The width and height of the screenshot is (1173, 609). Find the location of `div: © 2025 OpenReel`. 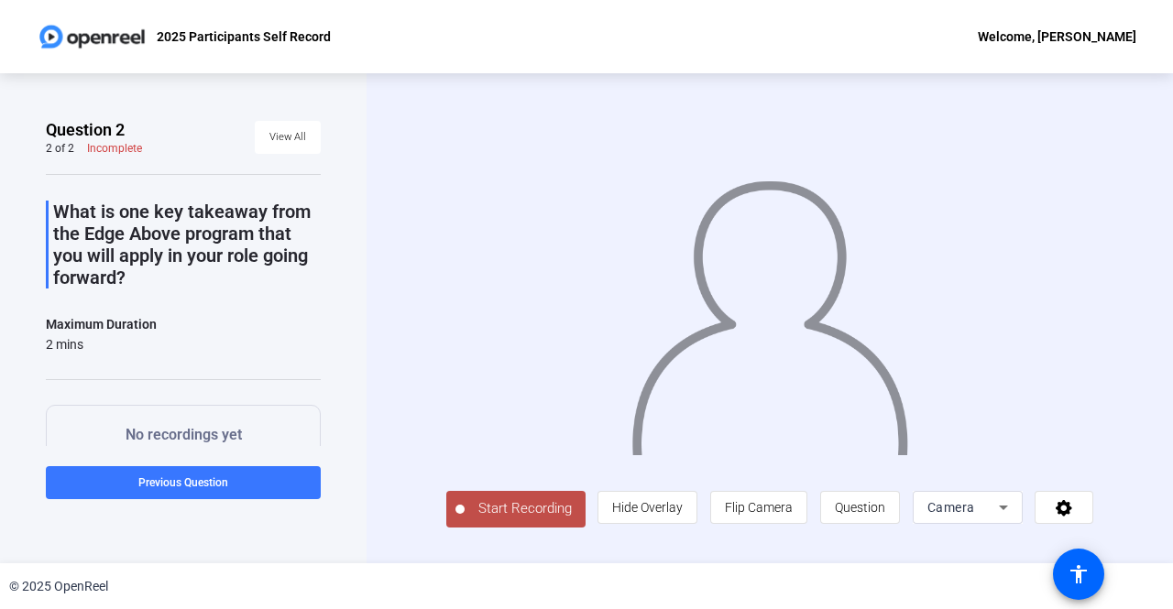

div: © 2025 OpenReel is located at coordinates (59, 586).